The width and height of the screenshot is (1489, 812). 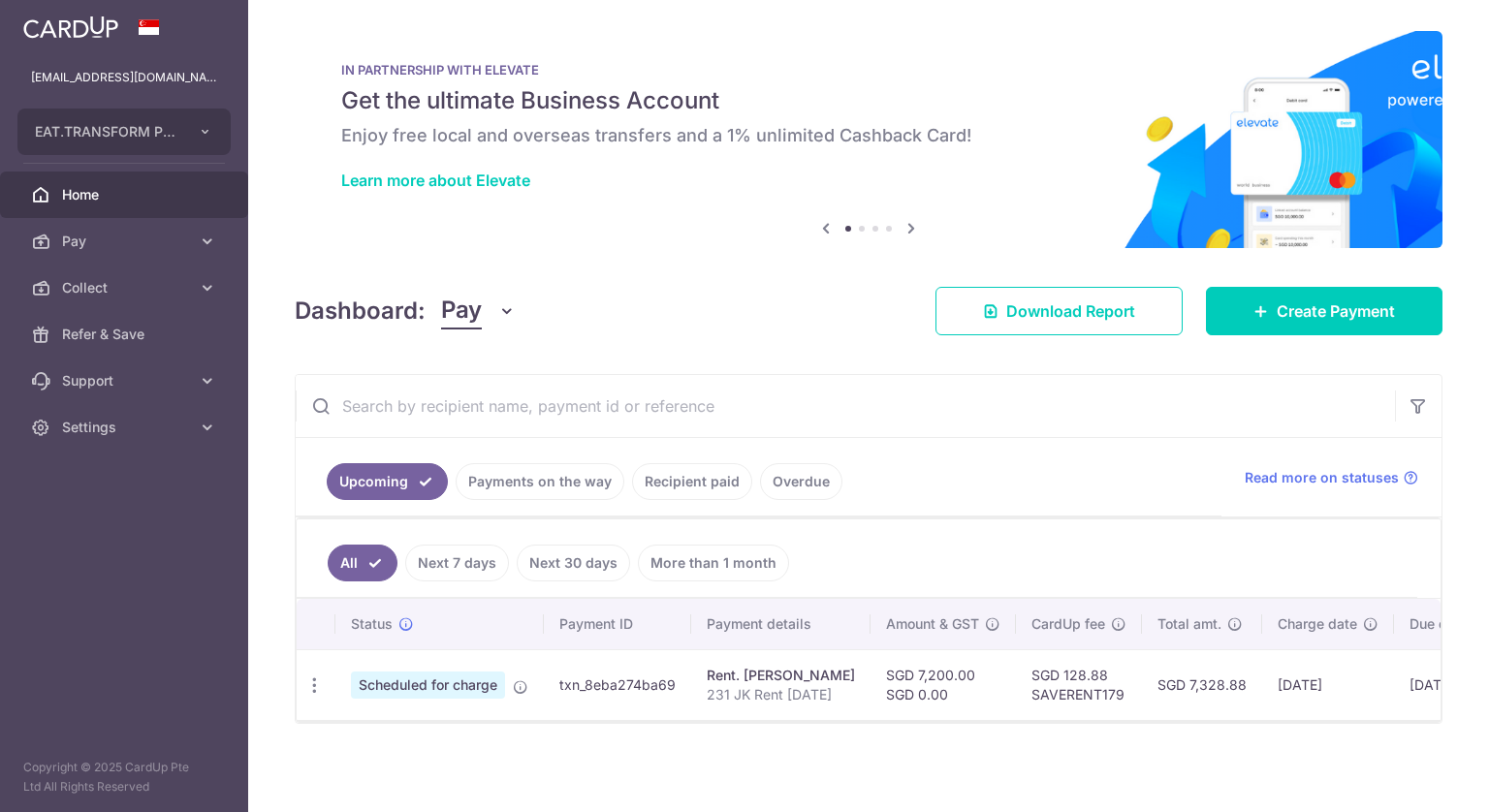 I want to click on span: Charge date, so click(x=1318, y=624).